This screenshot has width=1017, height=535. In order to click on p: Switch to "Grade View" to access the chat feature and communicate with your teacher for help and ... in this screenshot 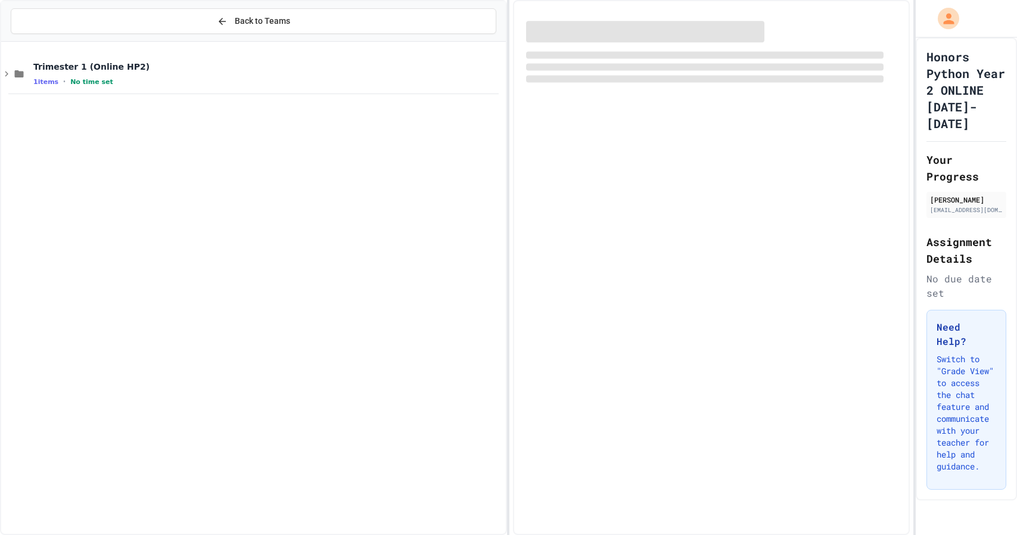, I will do `click(966, 413)`.